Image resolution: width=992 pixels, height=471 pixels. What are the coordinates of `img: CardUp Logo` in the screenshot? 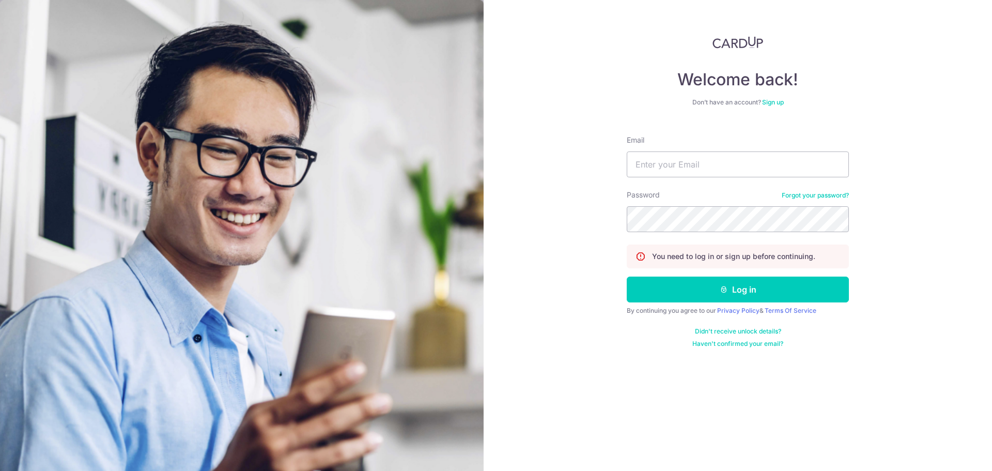 It's located at (738, 42).